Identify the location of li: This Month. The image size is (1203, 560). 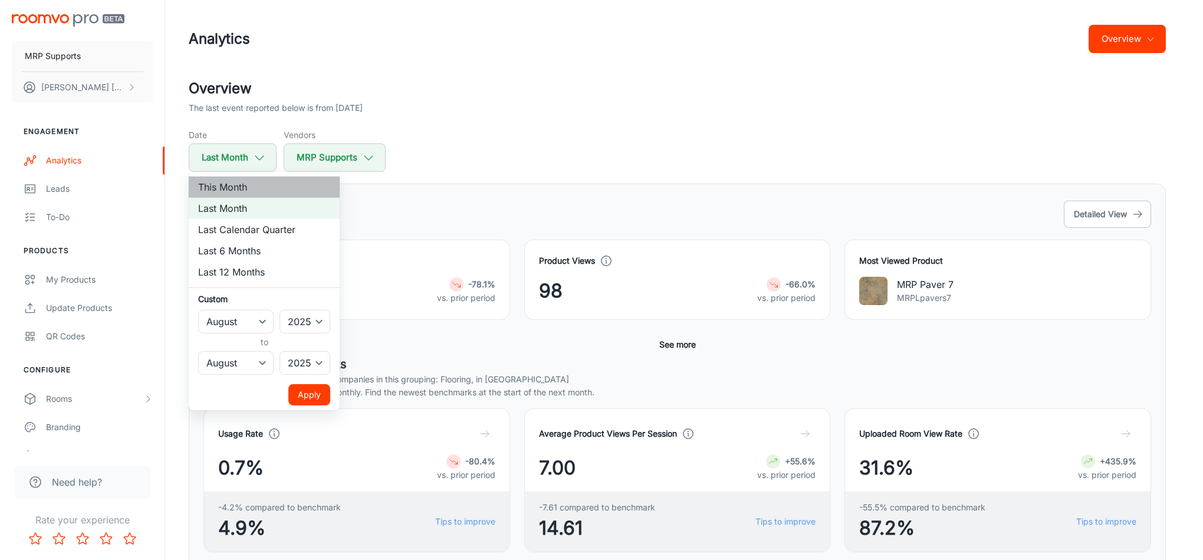
(264, 187).